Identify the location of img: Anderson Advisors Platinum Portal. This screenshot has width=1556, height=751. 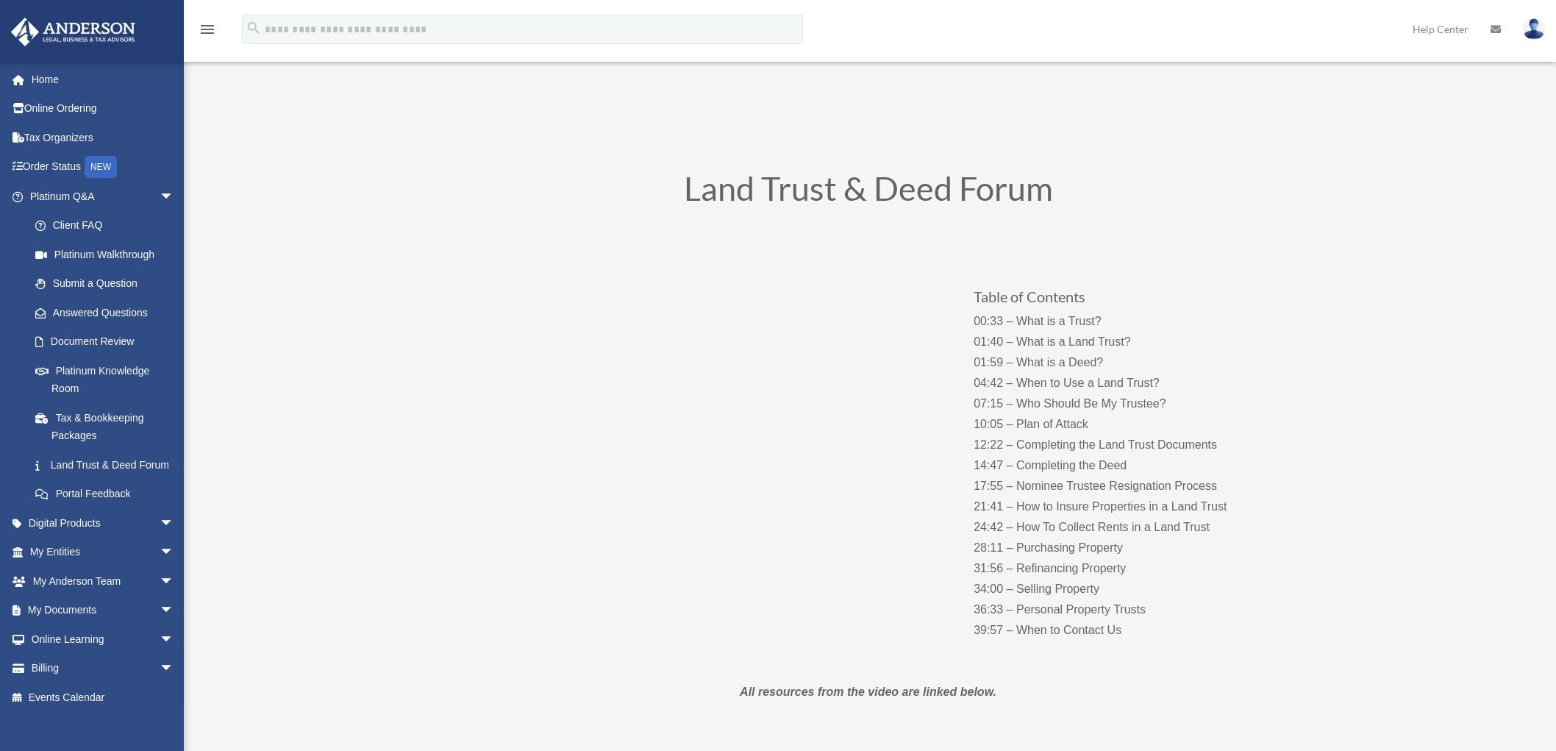
(73, 32).